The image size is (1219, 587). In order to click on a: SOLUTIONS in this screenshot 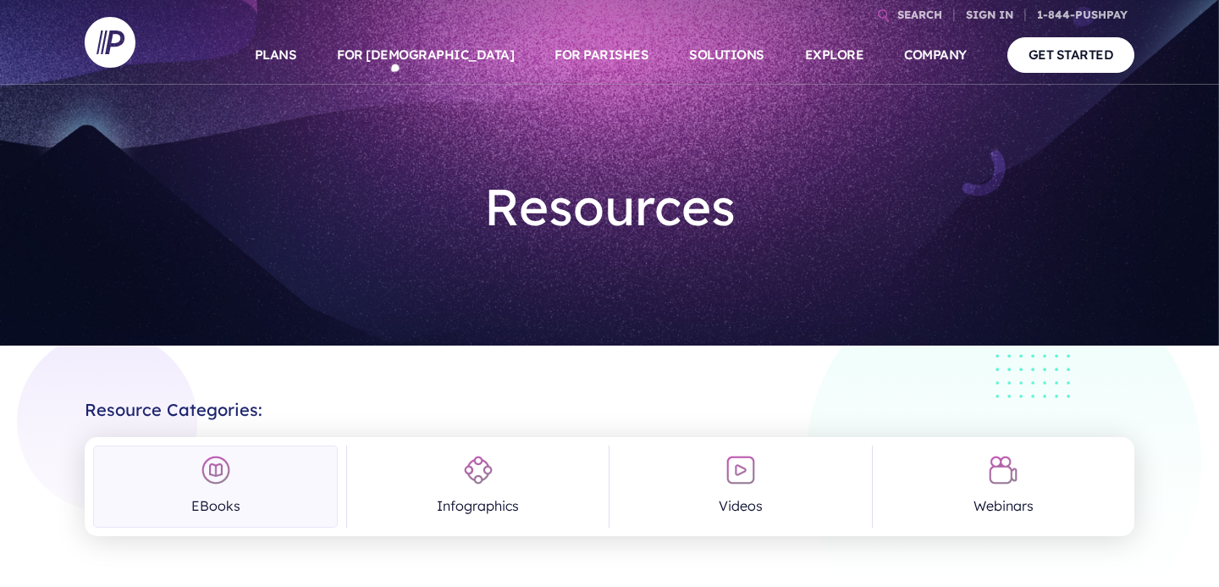, I will do `click(726, 55)`.